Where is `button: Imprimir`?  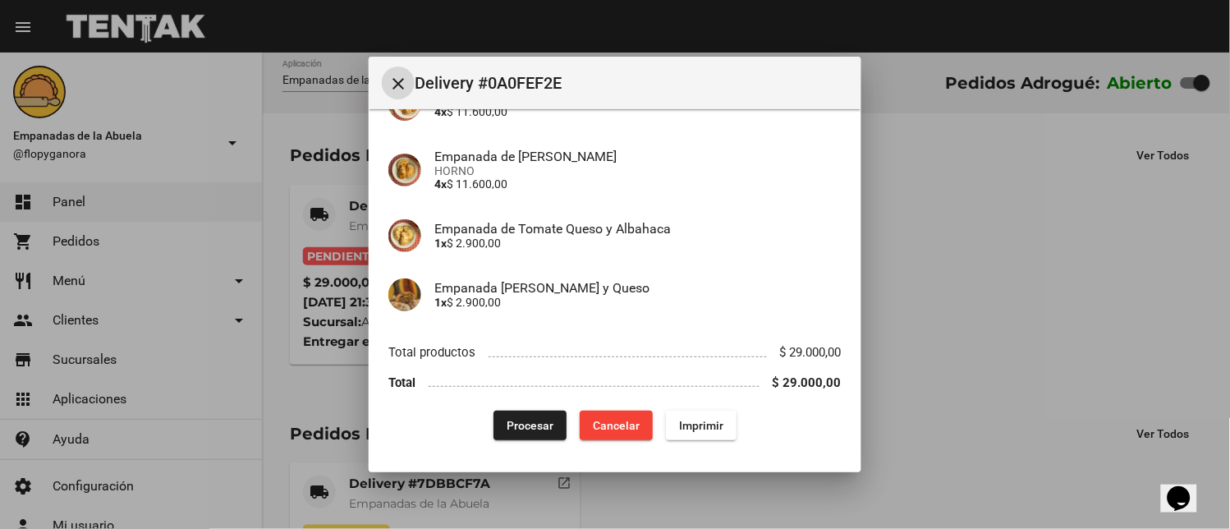 button: Imprimir is located at coordinates (701, 425).